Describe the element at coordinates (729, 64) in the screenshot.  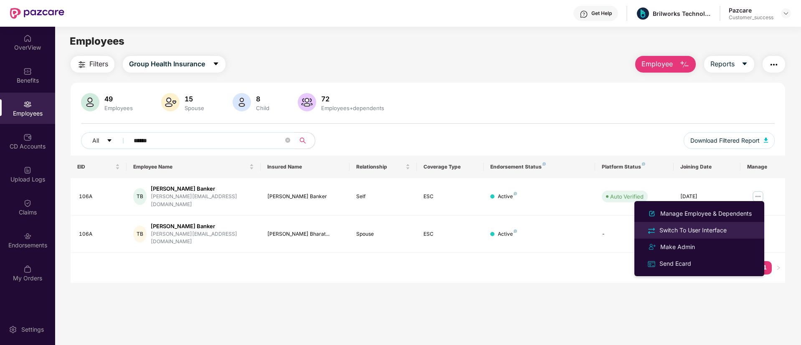
I see `button: Reportscaret-down` at that location.